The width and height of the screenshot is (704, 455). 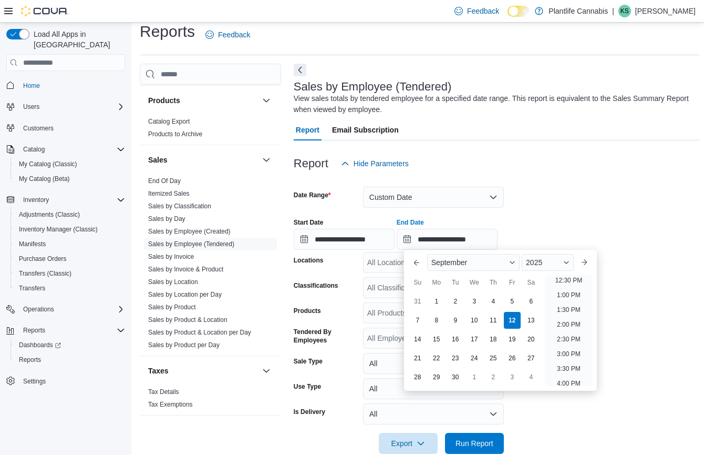 What do you see at coordinates (48, 164) in the screenshot?
I see `span: My Catalog (Classic)` at bounding box center [48, 164].